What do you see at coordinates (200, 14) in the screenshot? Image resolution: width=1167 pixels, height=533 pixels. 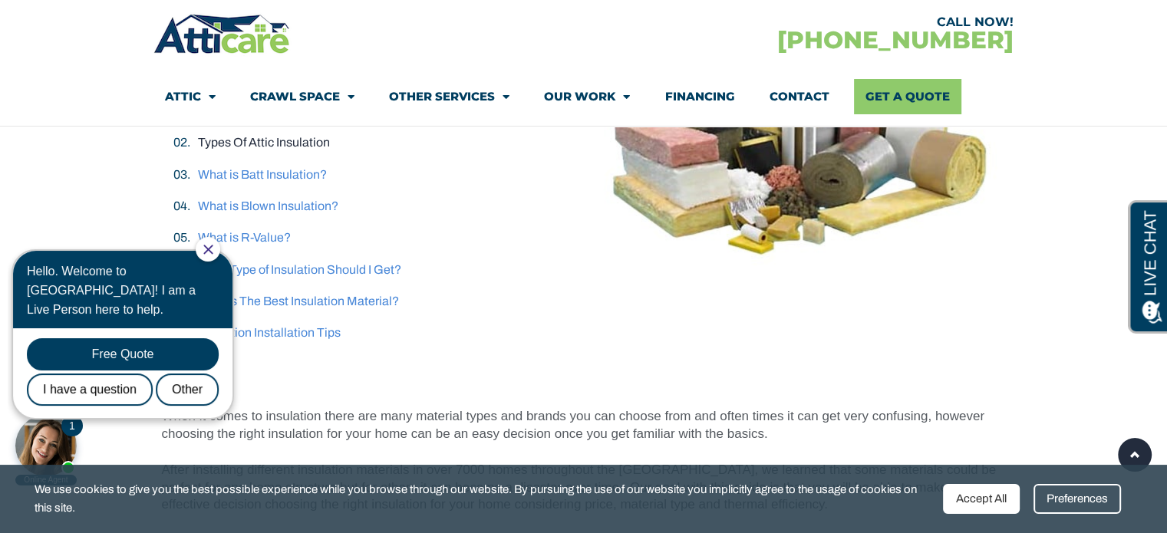 I see `a: Close Chat` at bounding box center [200, 14].